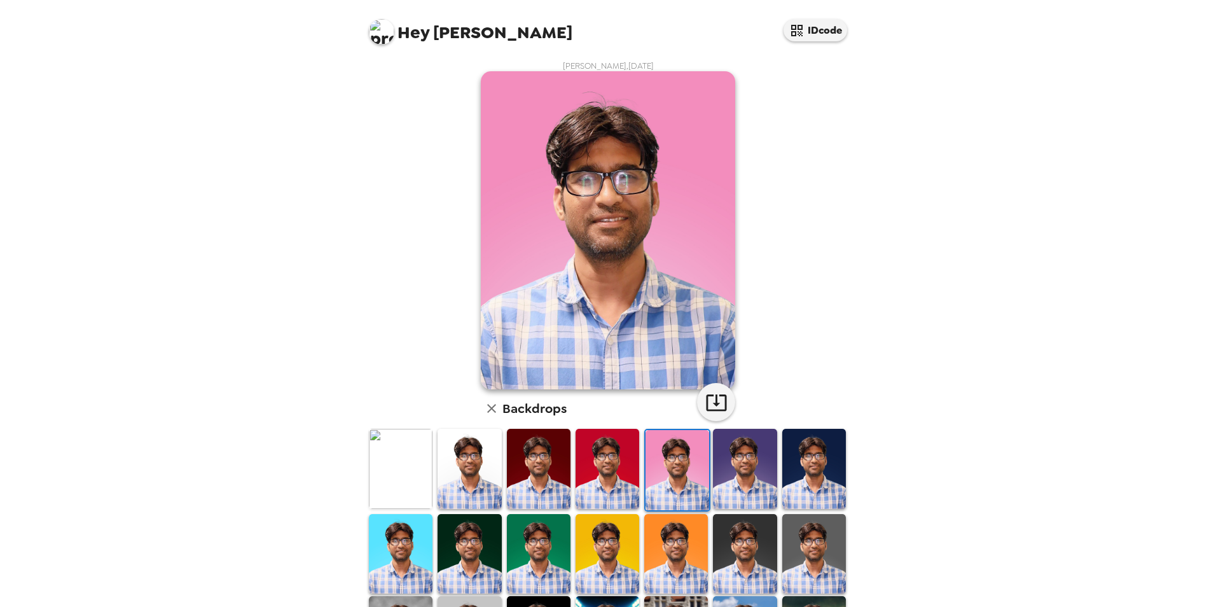 The image size is (1216, 607). I want to click on img: profile pic, so click(382, 32).